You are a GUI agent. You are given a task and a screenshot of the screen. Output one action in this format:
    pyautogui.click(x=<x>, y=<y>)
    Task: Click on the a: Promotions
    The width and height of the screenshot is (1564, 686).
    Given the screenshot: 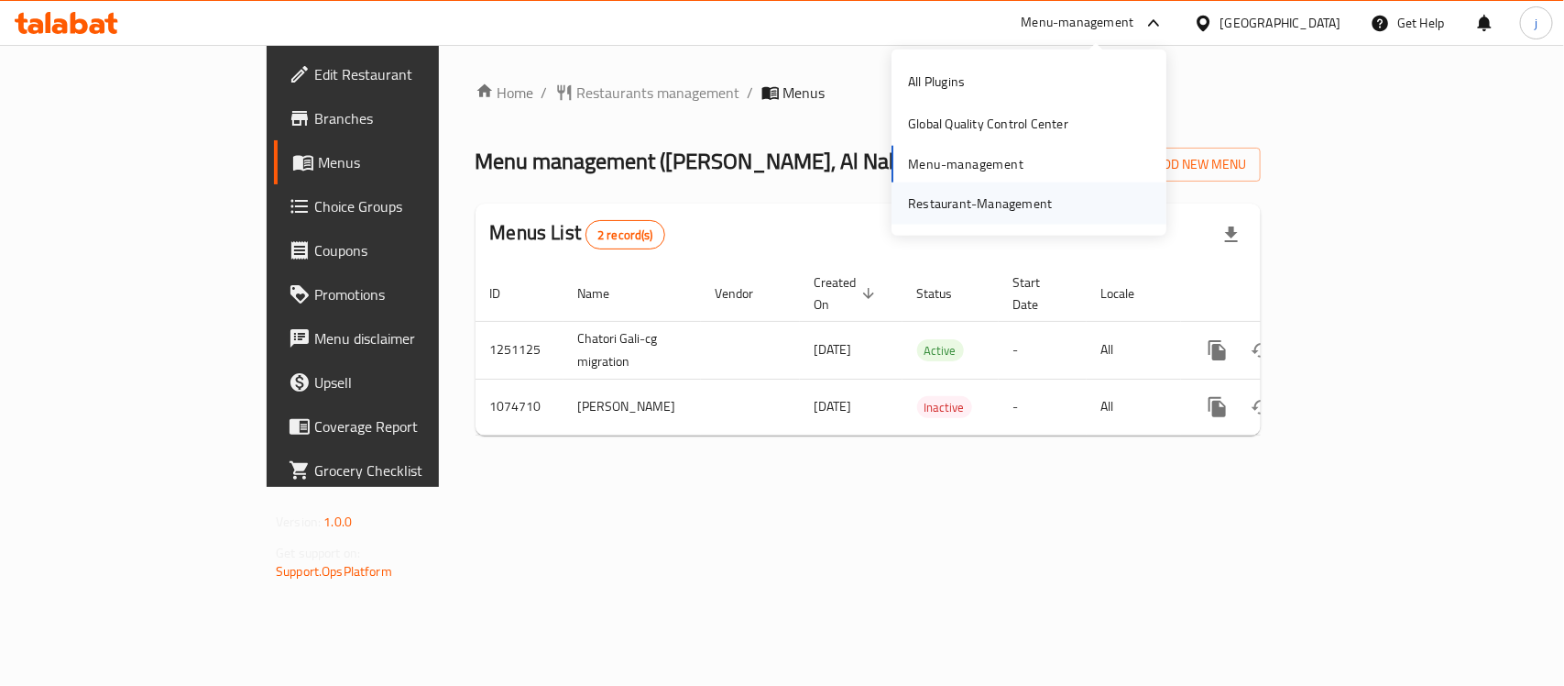 What is the action you would take?
    pyautogui.click(x=401, y=294)
    